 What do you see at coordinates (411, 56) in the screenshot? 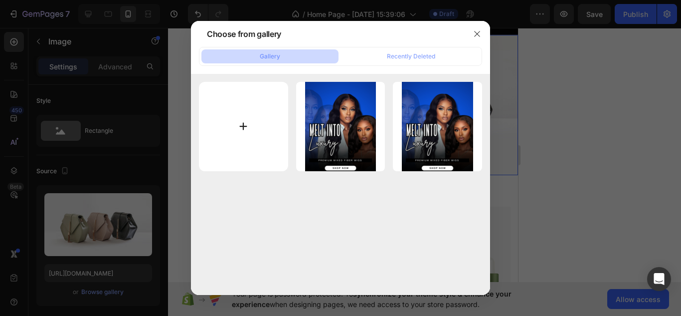
I see `button: Recently Deleted` at bounding box center [411, 56].